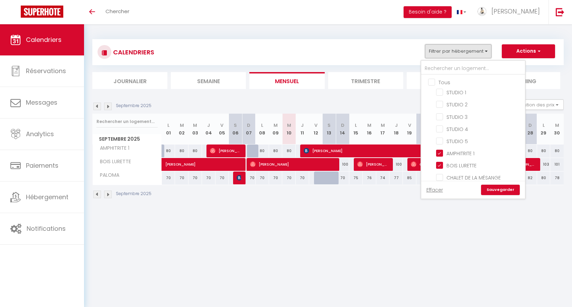 The height and width of the screenshot is (307, 572). Describe the element at coordinates (195, 129) in the screenshot. I see `th: 03` at that location.